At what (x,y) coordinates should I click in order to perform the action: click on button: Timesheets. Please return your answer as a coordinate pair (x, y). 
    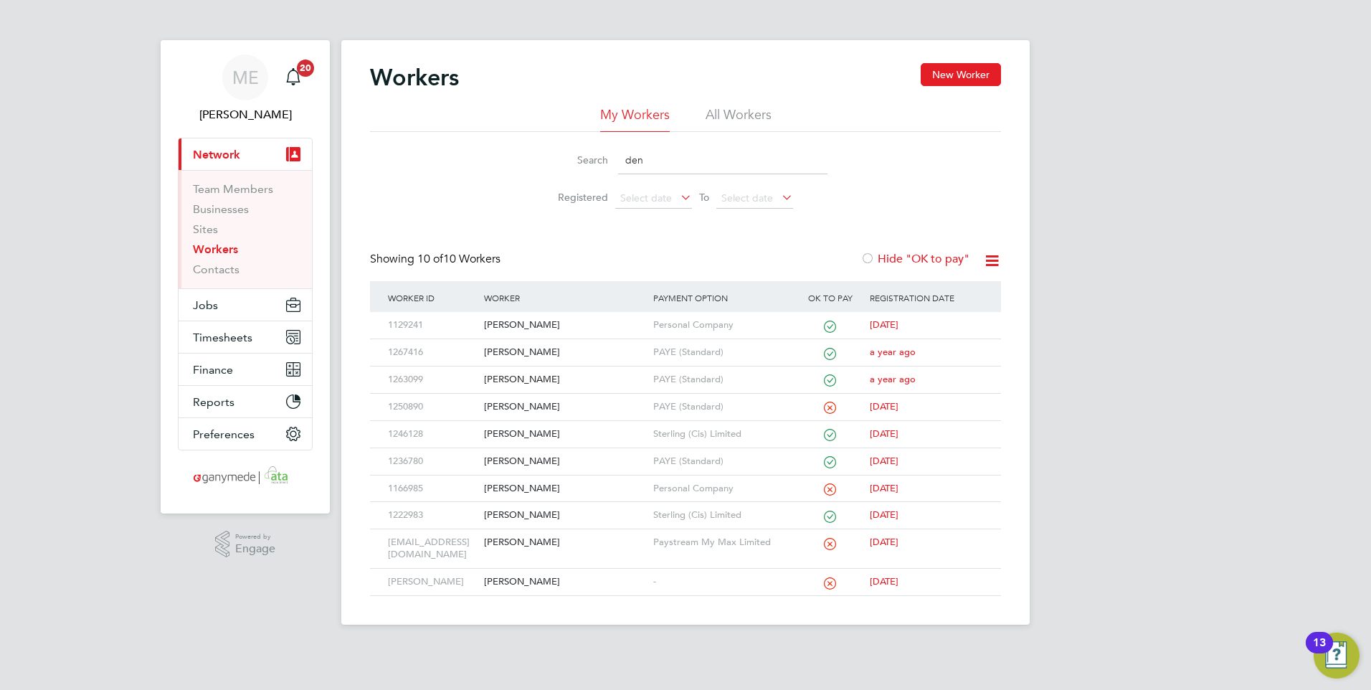
    Looking at the image, I should click on (245, 337).